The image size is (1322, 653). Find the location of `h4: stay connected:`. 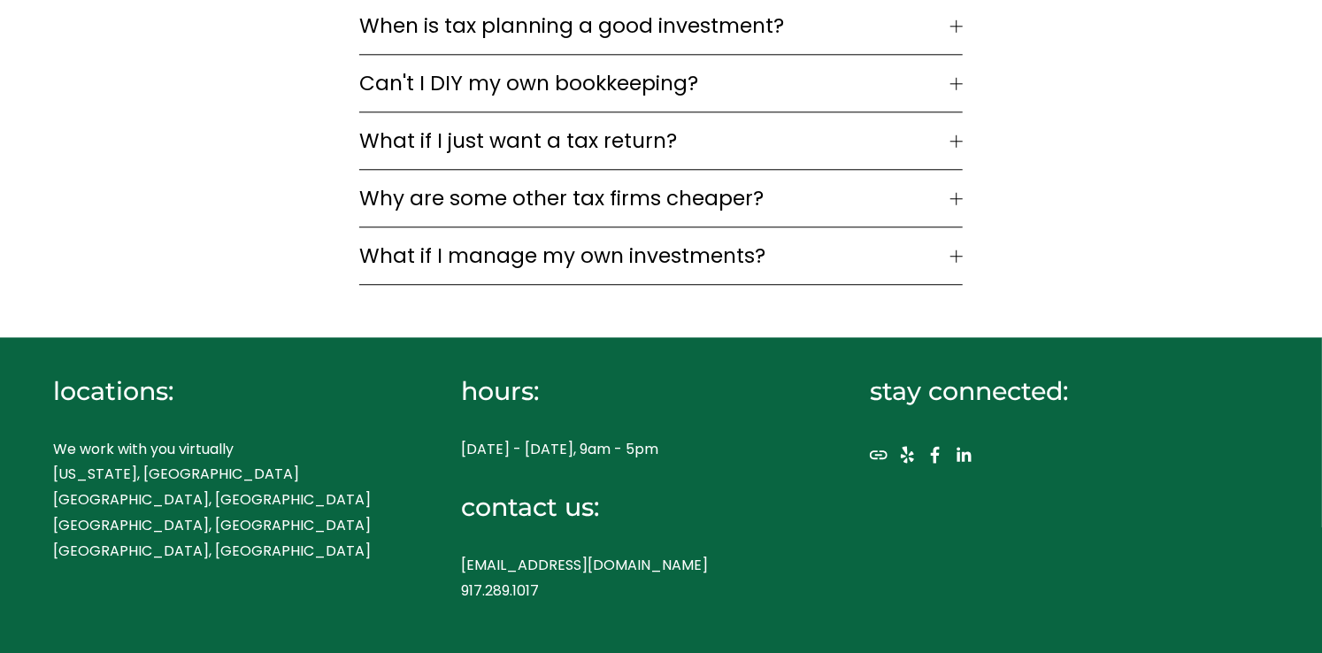

h4: stay connected: is located at coordinates (1043, 391).